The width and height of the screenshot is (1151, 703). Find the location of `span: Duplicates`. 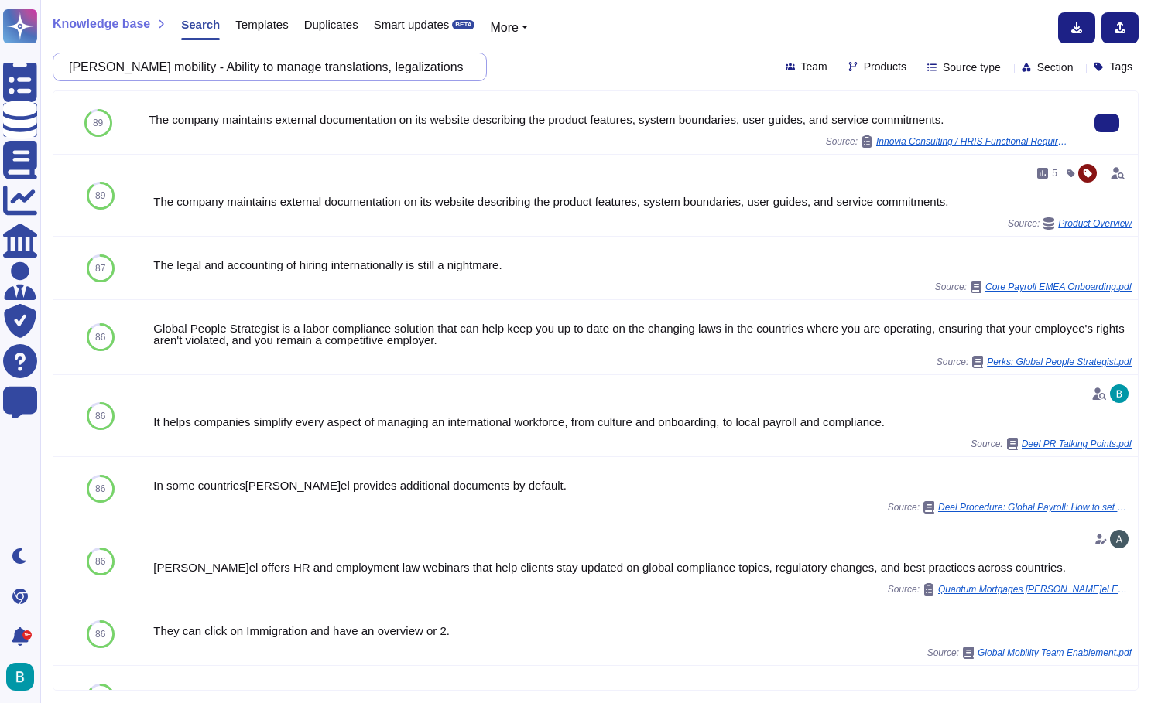

span: Duplicates is located at coordinates (331, 24).